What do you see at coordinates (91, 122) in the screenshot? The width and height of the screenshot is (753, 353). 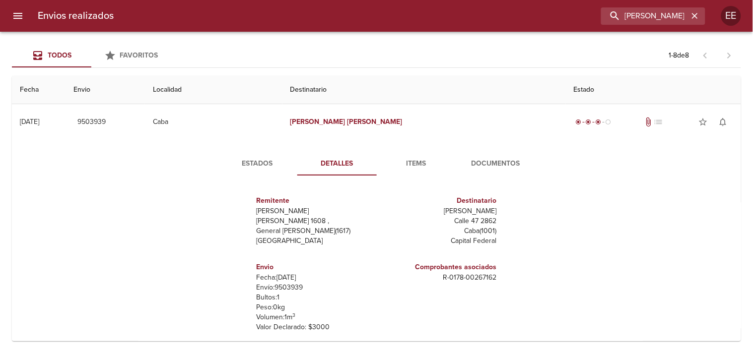 I see `span: 9503939` at bounding box center [91, 122].